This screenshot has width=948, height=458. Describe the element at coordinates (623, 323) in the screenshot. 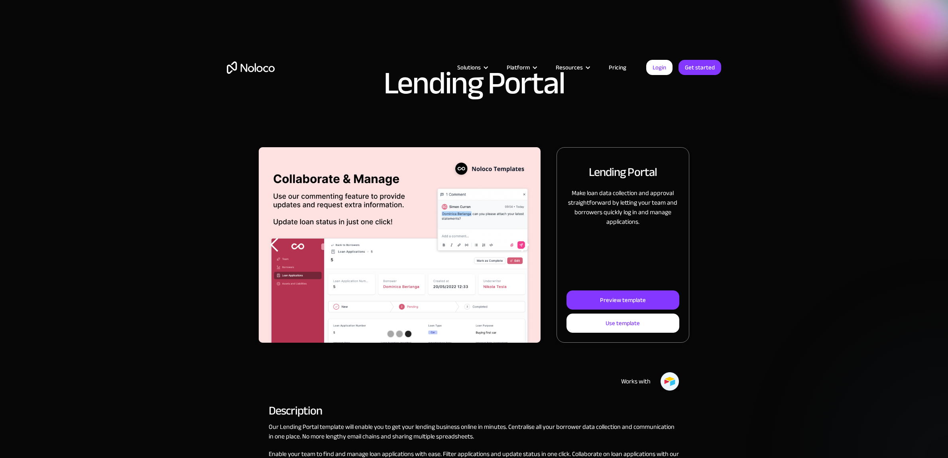

I see `div: Use template` at that location.